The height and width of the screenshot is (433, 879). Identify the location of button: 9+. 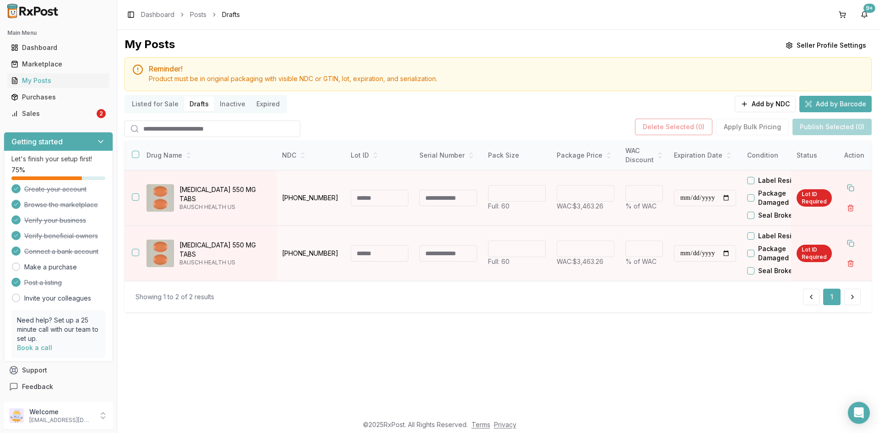
(865, 15).